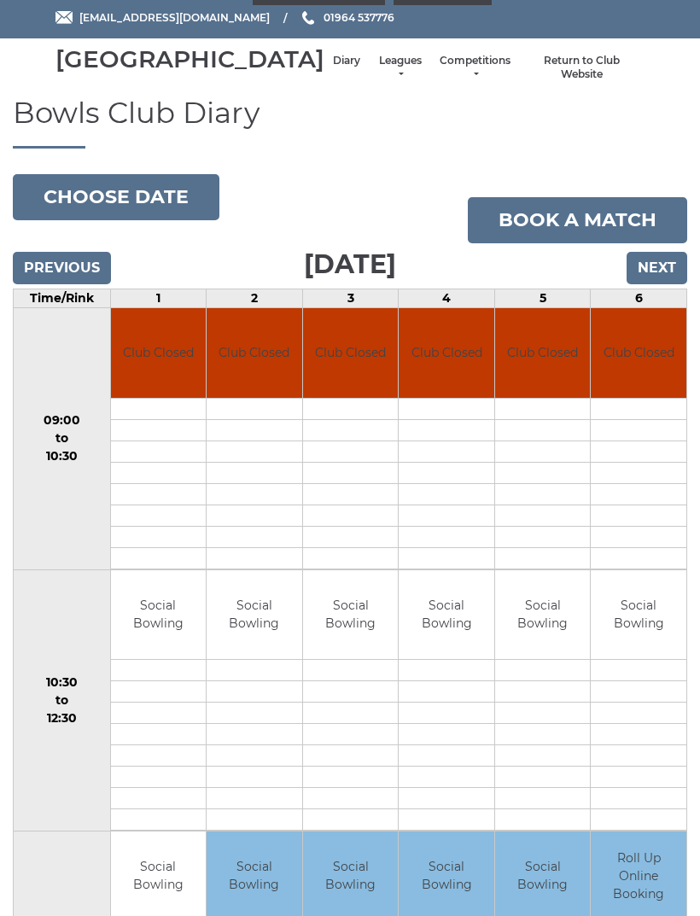 The width and height of the screenshot is (700, 916). Describe the element at coordinates (116, 198) in the screenshot. I see `button: Choose date` at that location.